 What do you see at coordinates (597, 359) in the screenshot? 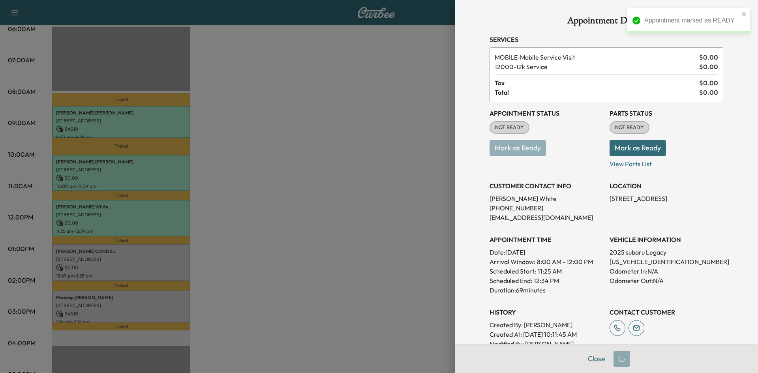
I see `button: Close` at bounding box center [597, 359].